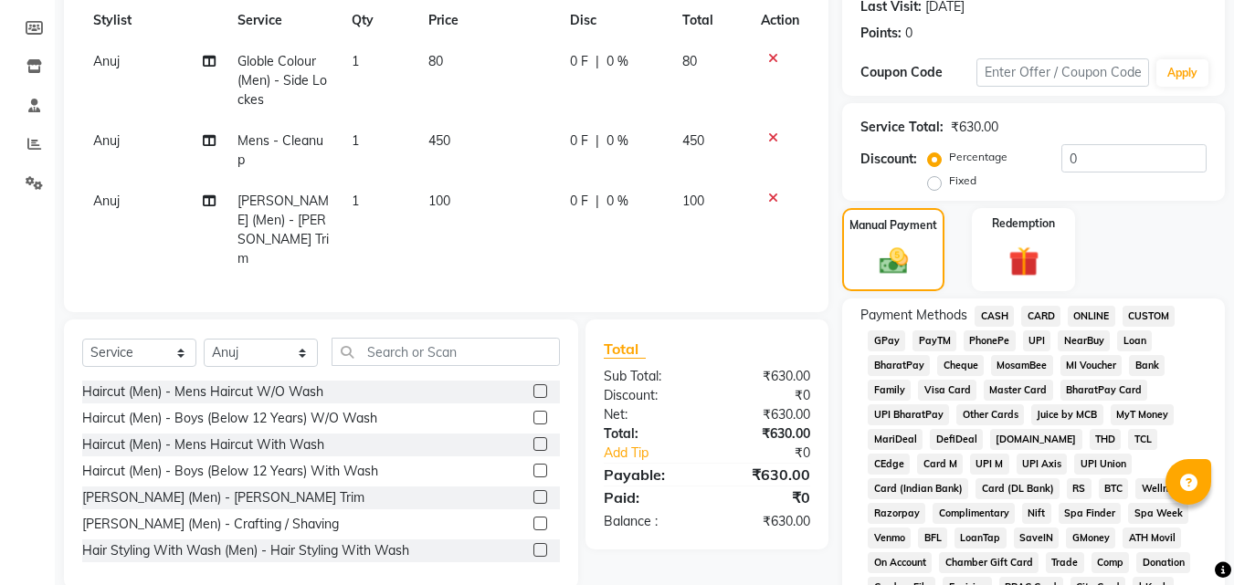  I want to click on span: Family, so click(888, 390).